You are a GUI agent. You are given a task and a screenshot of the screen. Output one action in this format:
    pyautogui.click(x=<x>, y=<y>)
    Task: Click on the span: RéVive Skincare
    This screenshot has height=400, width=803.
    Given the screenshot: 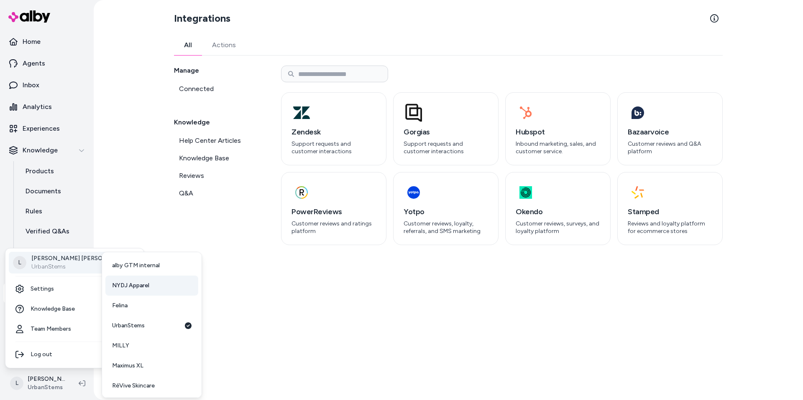 What is the action you would take?
    pyautogui.click(x=133, y=386)
    